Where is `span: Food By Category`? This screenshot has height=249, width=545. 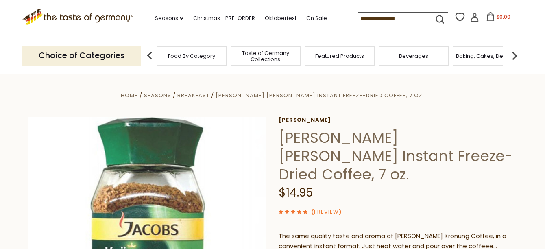
span: Food By Category is located at coordinates (192, 56).